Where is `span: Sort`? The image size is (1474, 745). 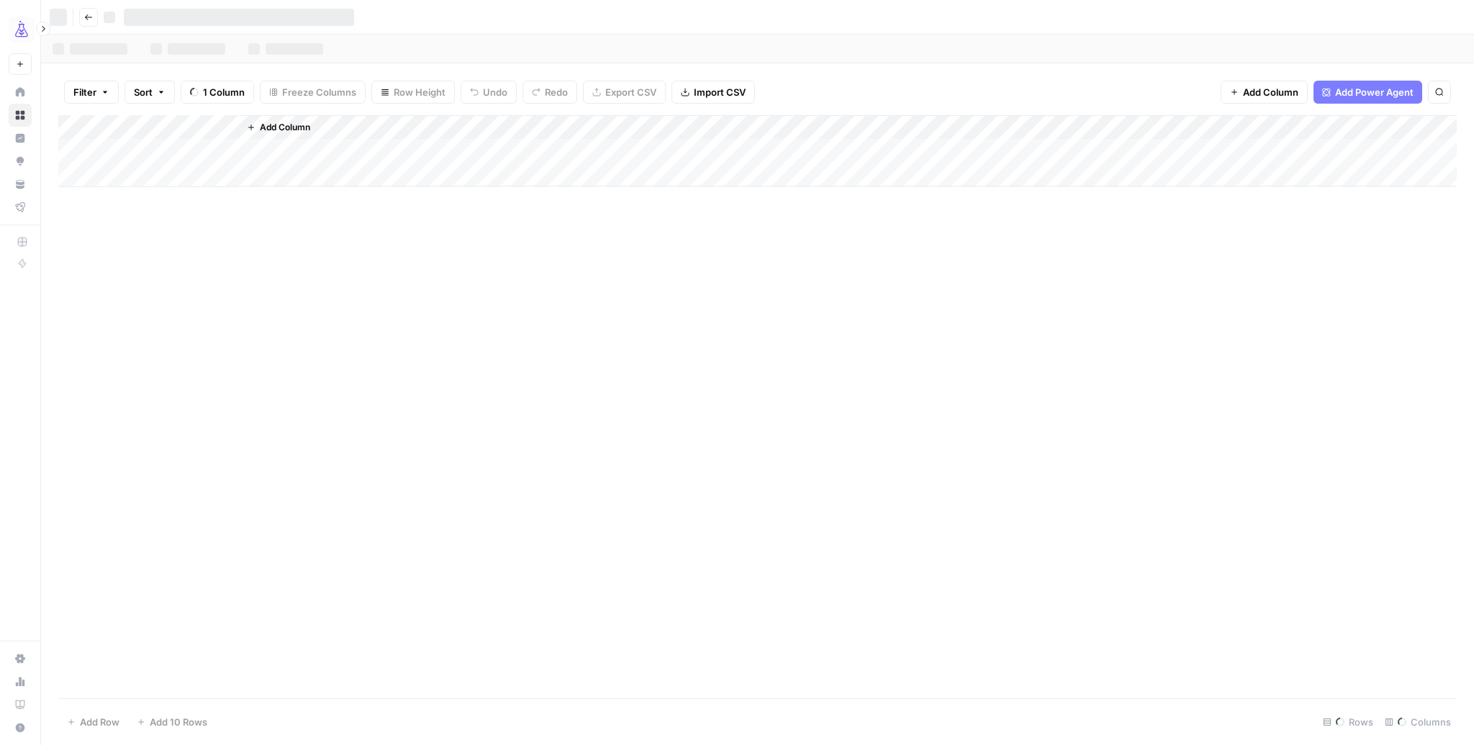
span: Sort is located at coordinates (143, 92).